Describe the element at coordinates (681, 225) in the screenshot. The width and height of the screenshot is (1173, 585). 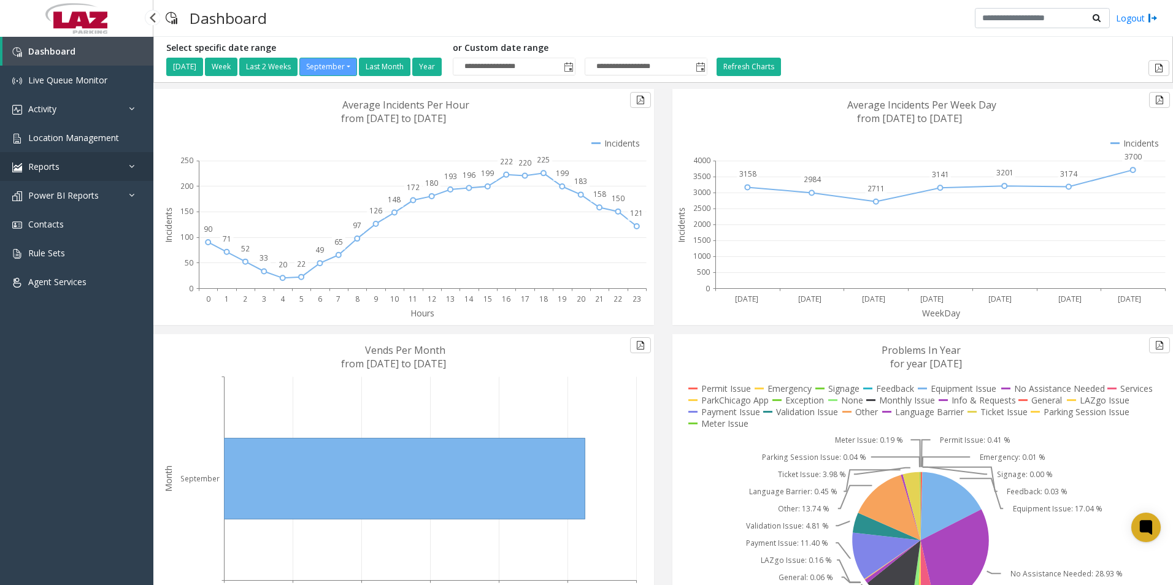
I see `text: Incidents` at that location.